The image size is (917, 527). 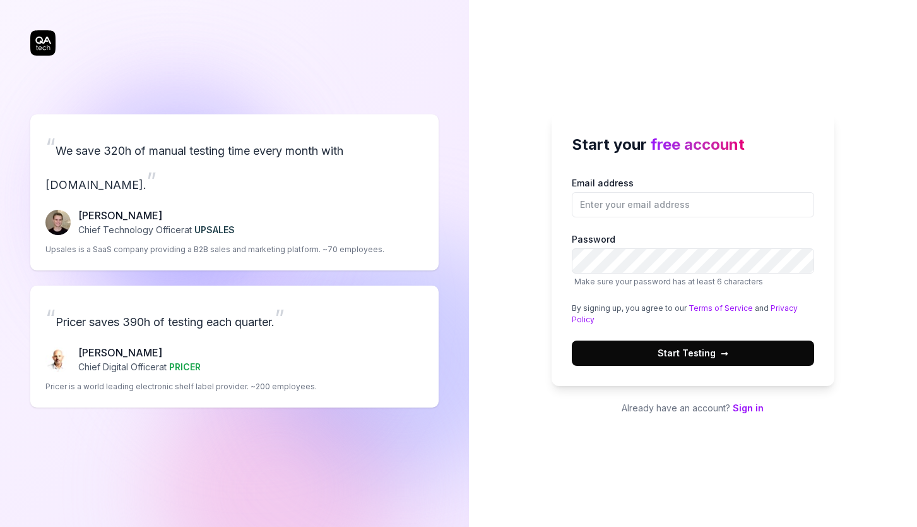 I want to click on img: Fredrik Seidl, so click(x=58, y=222).